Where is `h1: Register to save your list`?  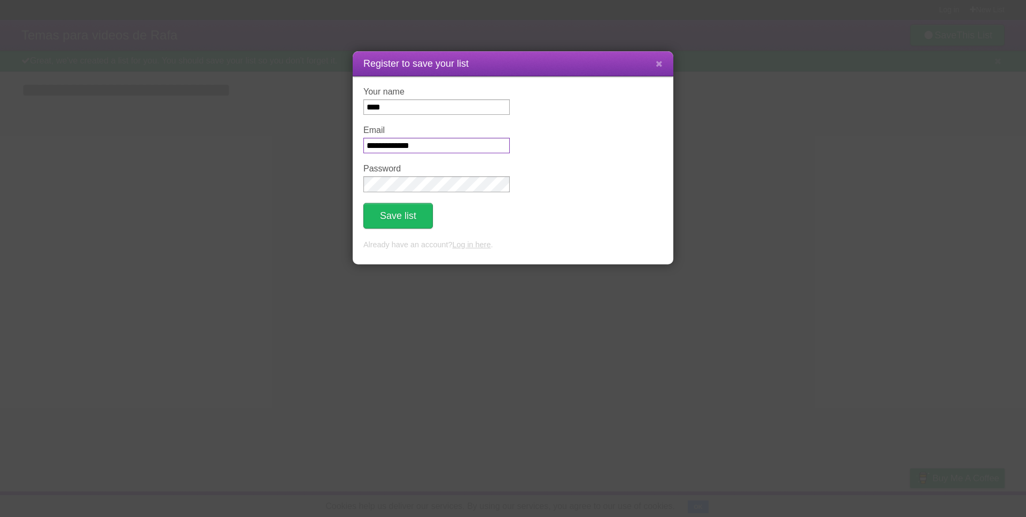
h1: Register to save your list is located at coordinates (513, 64).